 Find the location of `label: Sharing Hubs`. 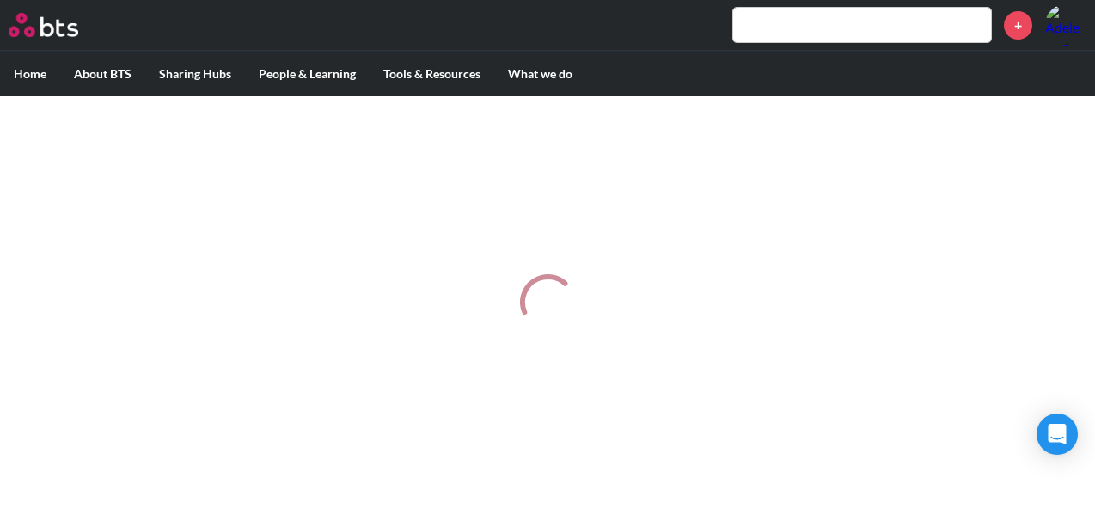

label: Sharing Hubs is located at coordinates (195, 74).